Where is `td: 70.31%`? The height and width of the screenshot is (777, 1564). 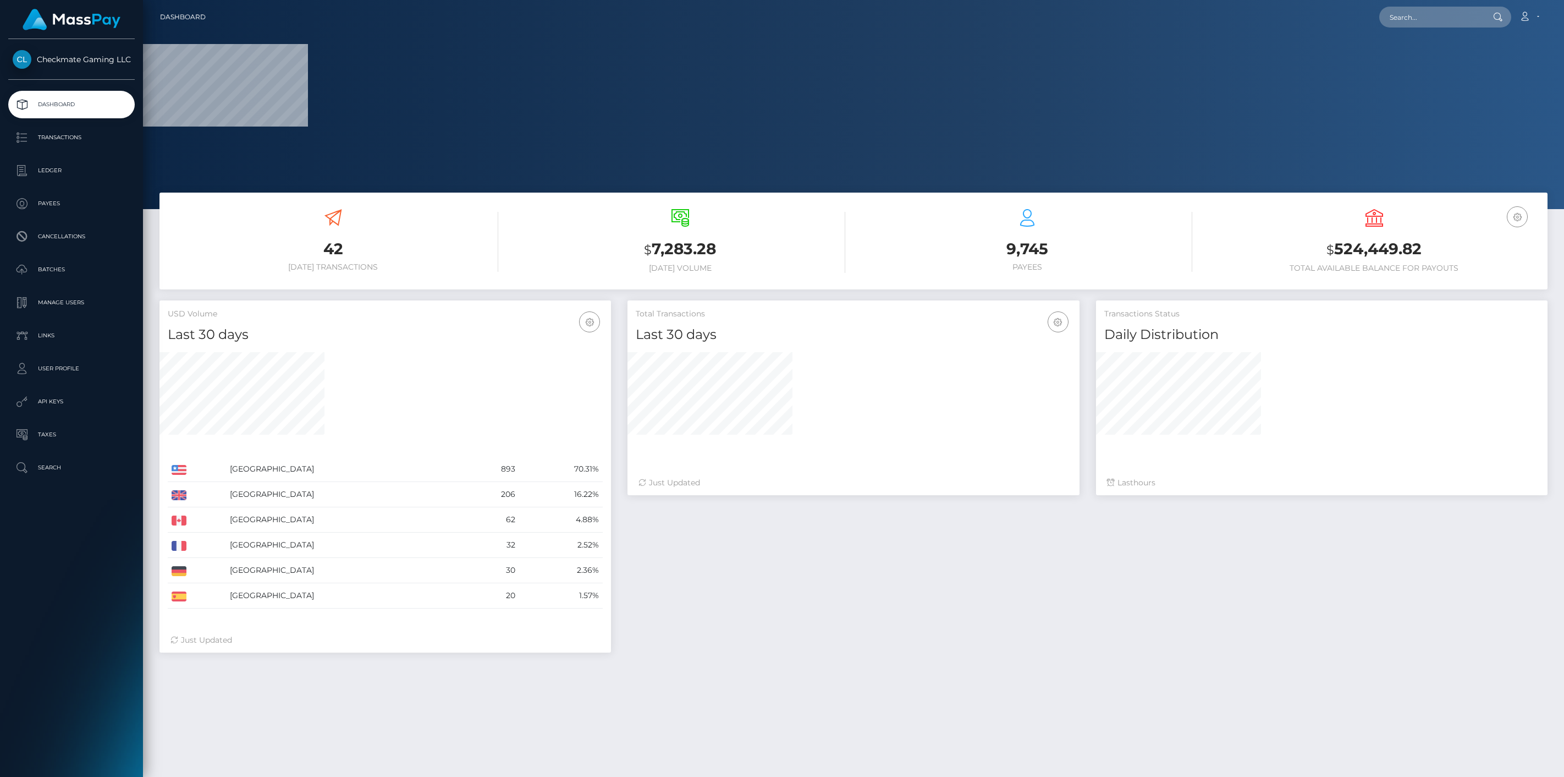 td: 70.31% is located at coordinates (561, 469).